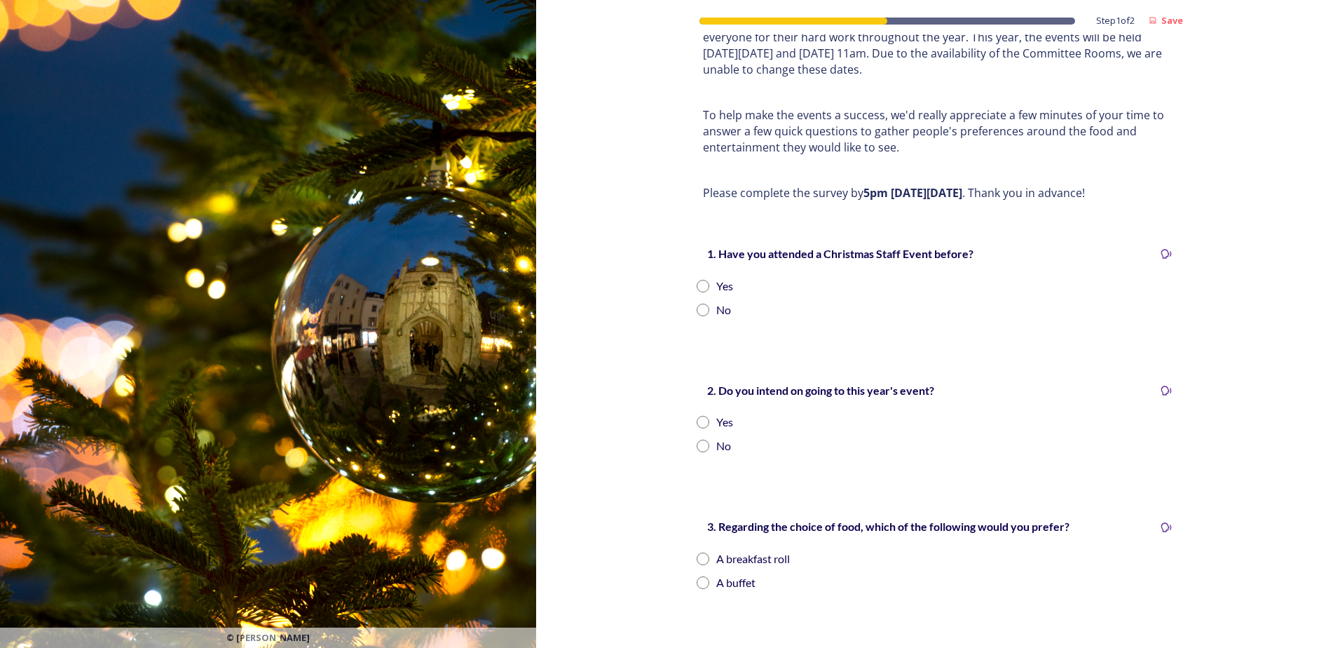 The width and height of the screenshot is (1340, 648). Describe the element at coordinates (938, 131) in the screenshot. I see `p: To help make the events a success, we'd really appreciate a few minutes of your time to answer a ...` at that location.